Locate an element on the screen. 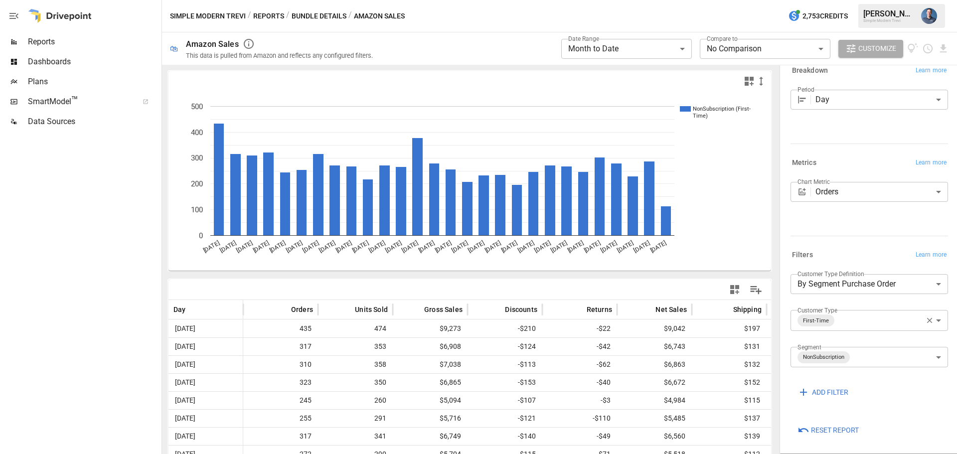  button: ADD FILTER is located at coordinates (823, 392).